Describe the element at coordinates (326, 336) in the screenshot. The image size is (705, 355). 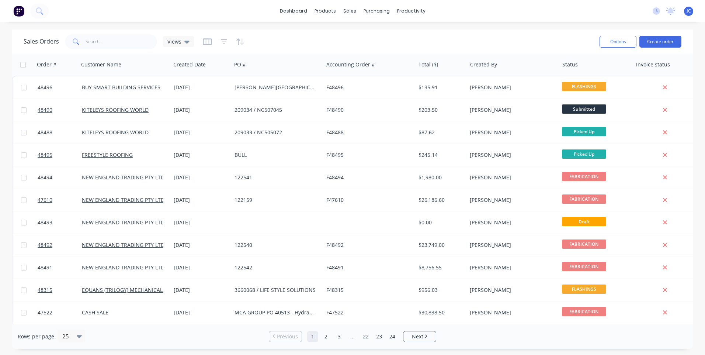
I see `a: Page 2` at that location.